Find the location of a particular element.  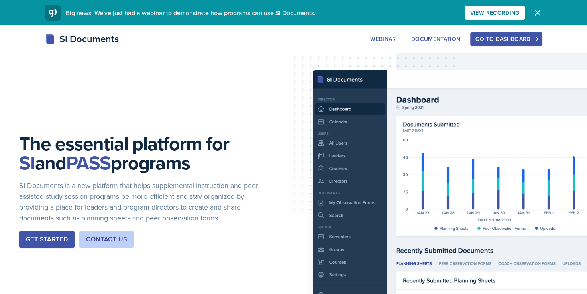

span: Big news! We've just had a webinar to demonstrate how programs can use SI Documents. is located at coordinates (190, 13).